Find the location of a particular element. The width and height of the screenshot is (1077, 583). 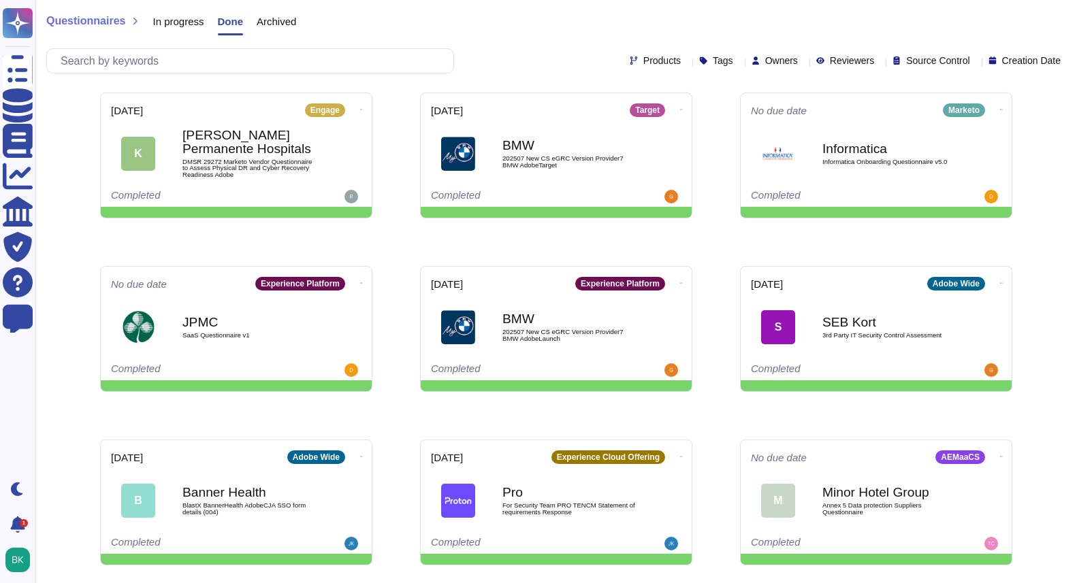

span: Annex 5 Data protection Suppliers Questionnaire is located at coordinates (890, 508).